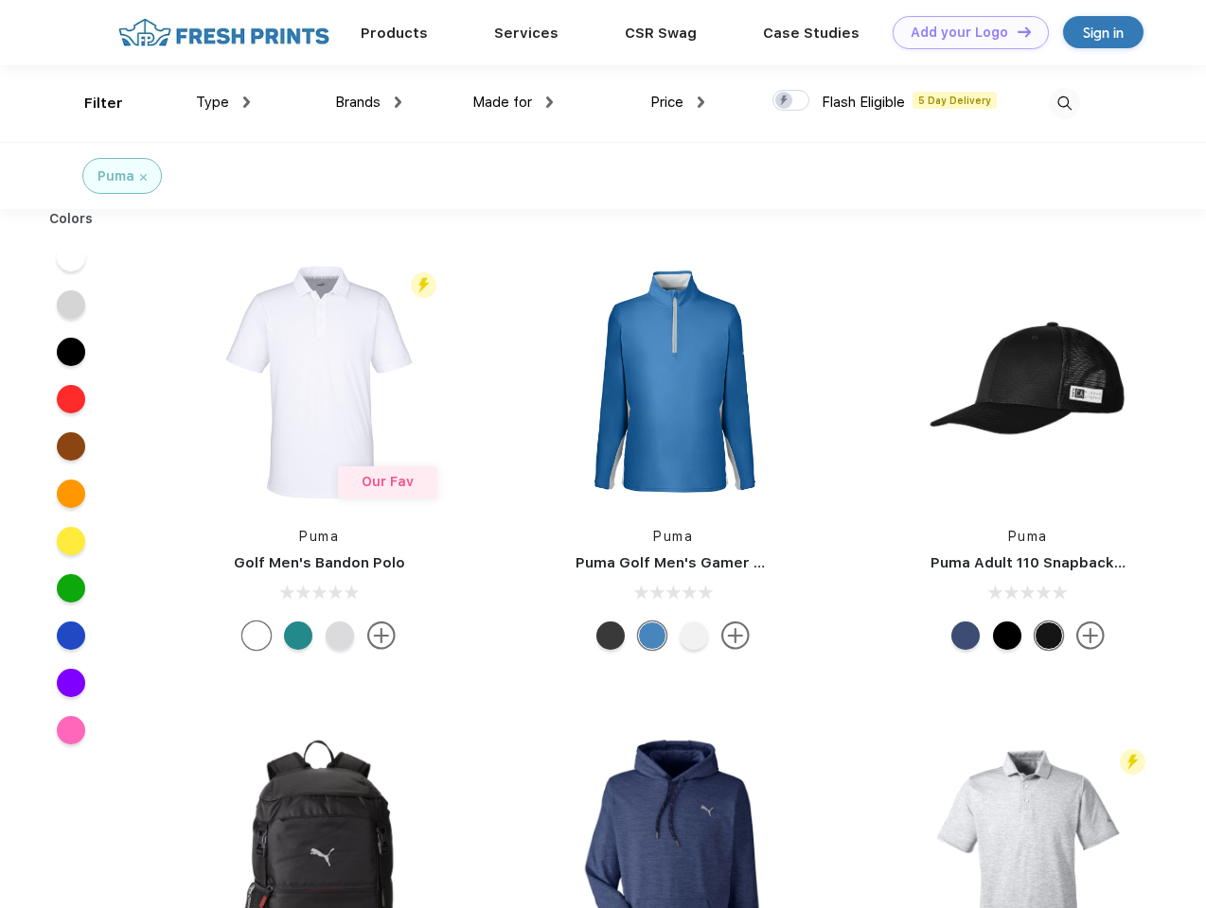  Describe the element at coordinates (358, 102) in the screenshot. I see `span: Brands` at that location.